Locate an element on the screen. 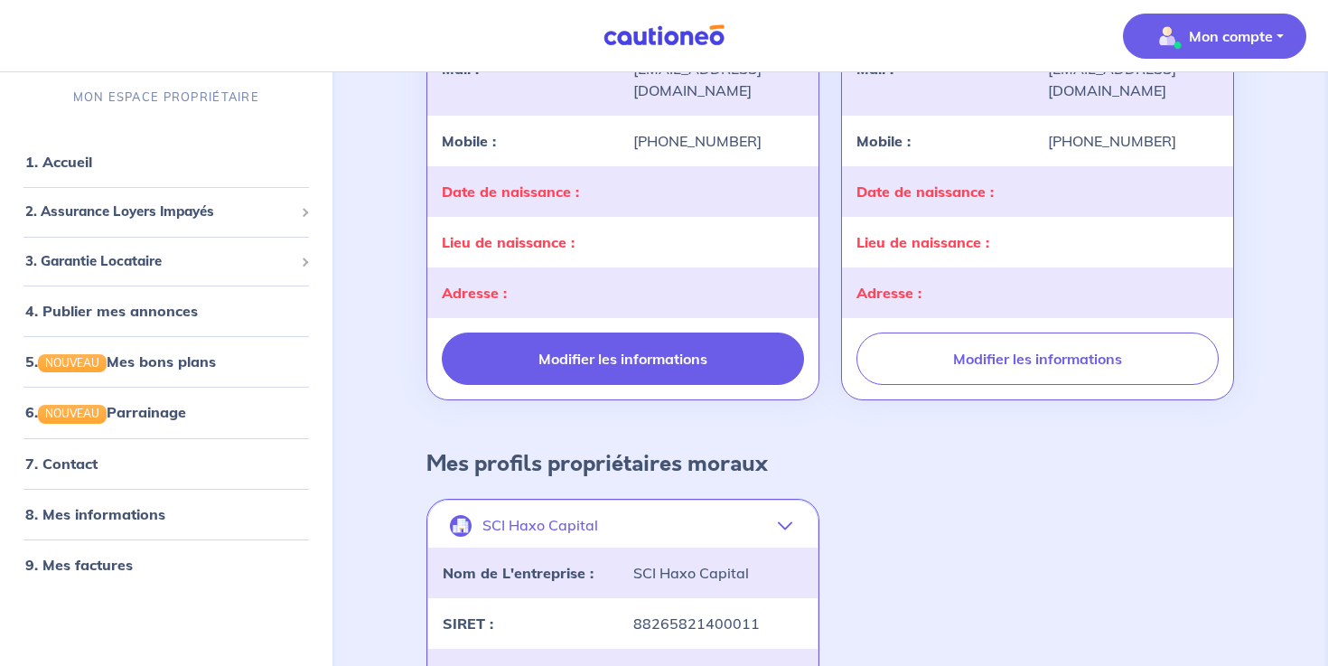  div: SCI Haxo Capital is located at coordinates (718, 573).